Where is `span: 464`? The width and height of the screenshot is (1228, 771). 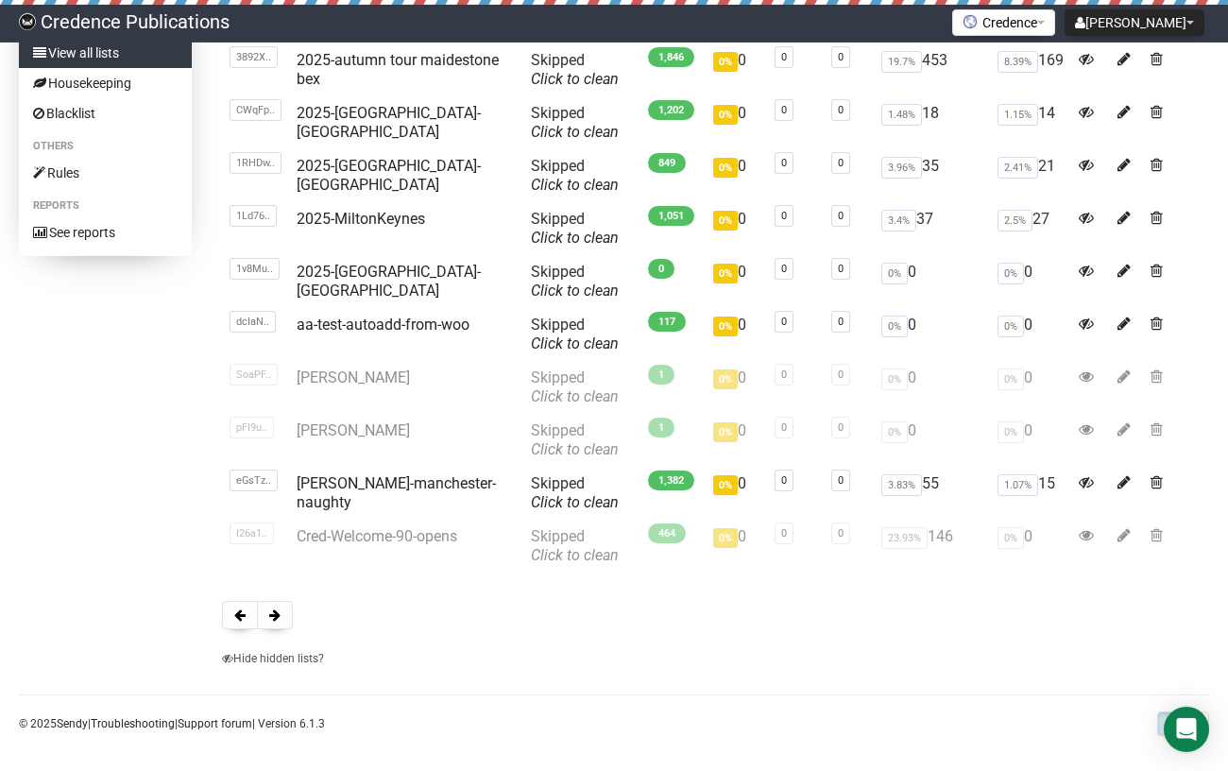 span: 464 is located at coordinates (667, 533).